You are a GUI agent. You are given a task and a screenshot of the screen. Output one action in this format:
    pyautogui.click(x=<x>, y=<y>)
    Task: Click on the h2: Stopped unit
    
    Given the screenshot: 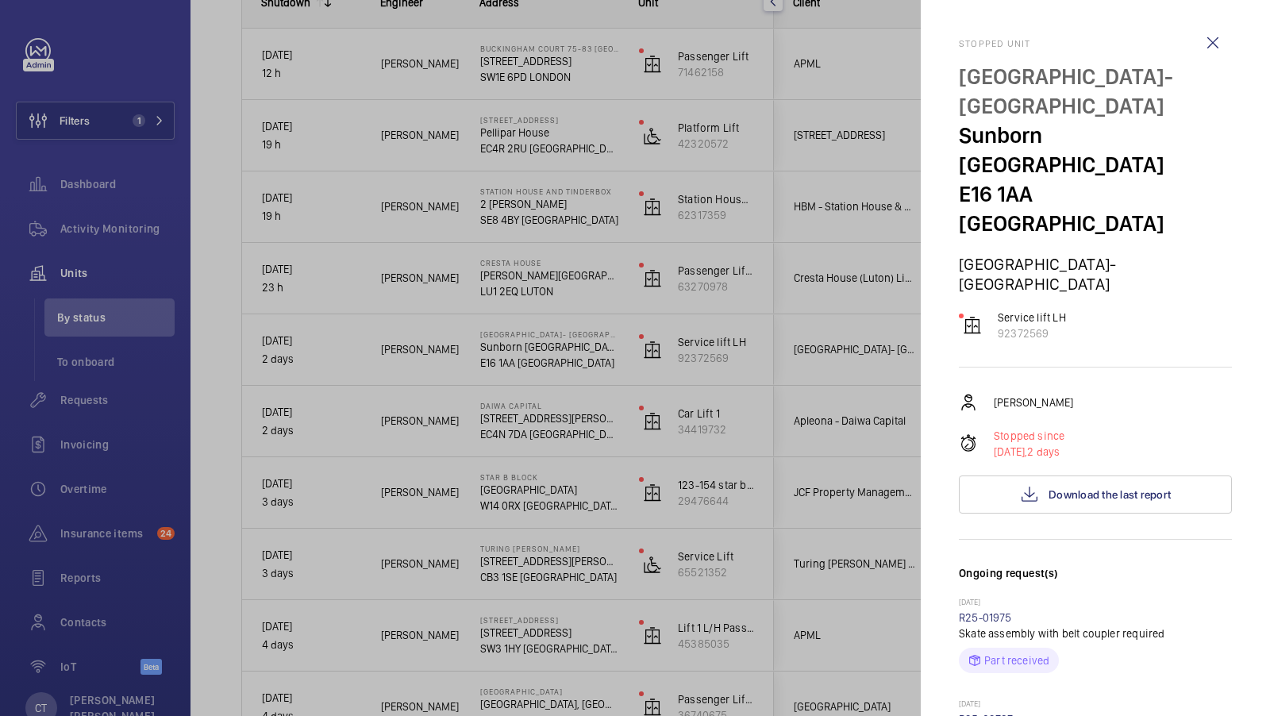 What is the action you would take?
    pyautogui.click(x=1096, y=44)
    